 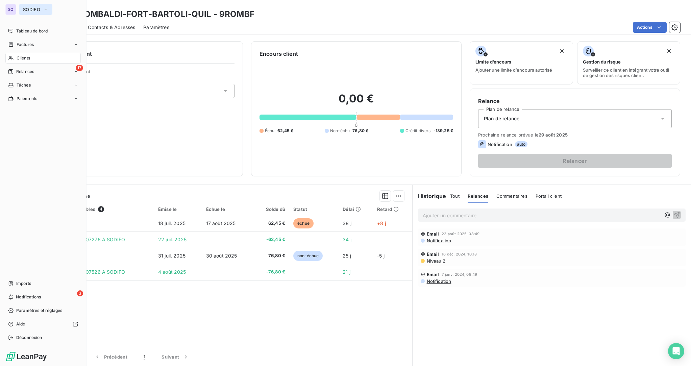 What do you see at coordinates (548, 196) in the screenshot?
I see `span: Portail client` at bounding box center [548, 196].